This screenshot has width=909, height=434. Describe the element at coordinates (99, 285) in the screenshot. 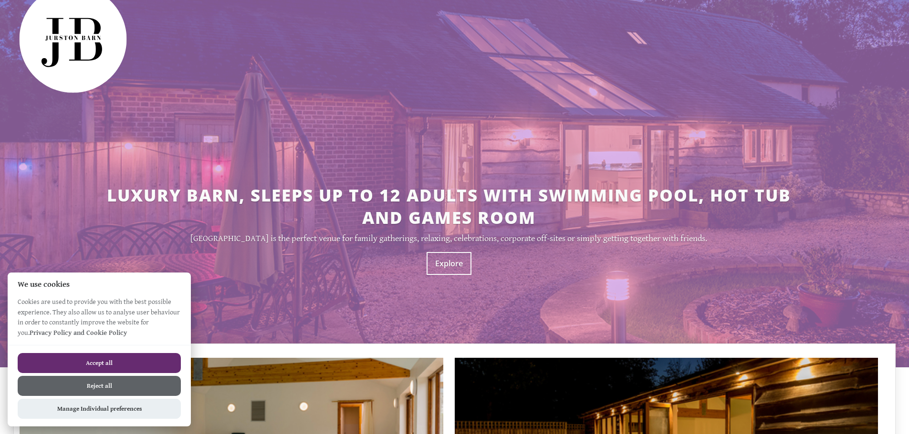

I see `h2: We use cookies` at that location.